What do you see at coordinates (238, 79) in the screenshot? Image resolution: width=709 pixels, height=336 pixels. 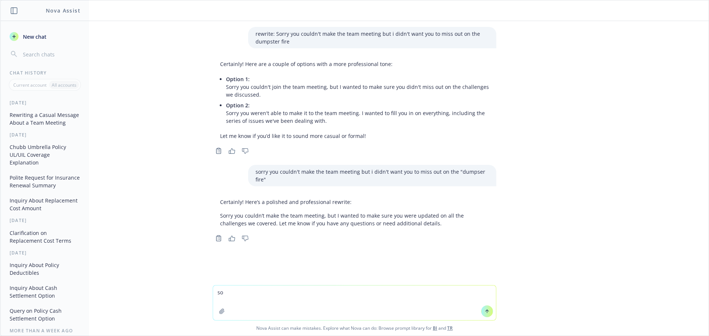 I see `span: Option 1:` at bounding box center [238, 79].